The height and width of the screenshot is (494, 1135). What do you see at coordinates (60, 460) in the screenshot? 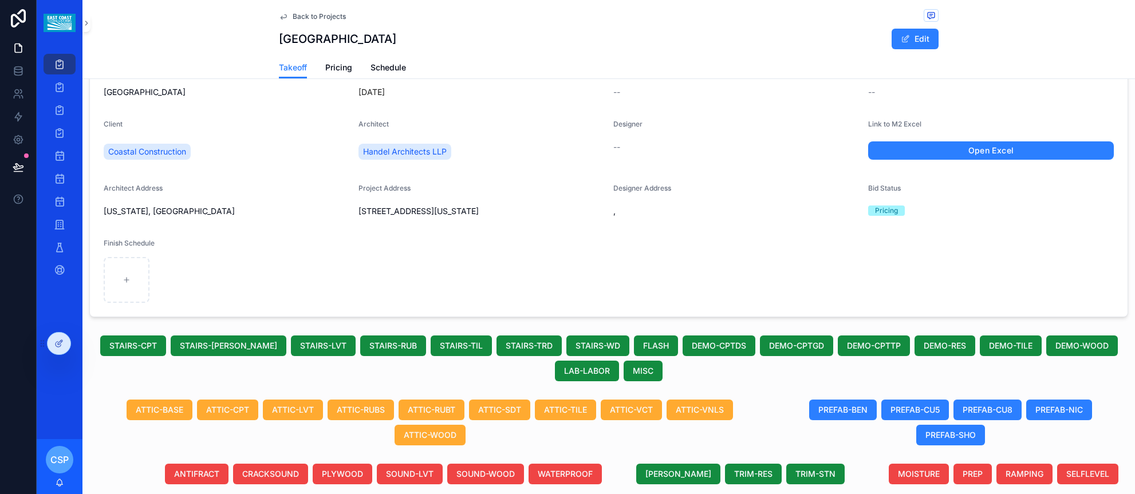
I see `span: CSP` at bounding box center [60, 460].